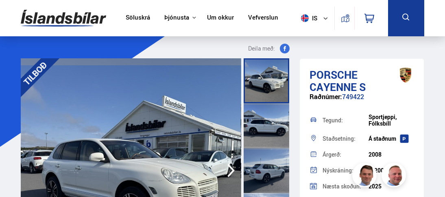 The image size is (445, 197). What do you see at coordinates (63, 18) in the screenshot?
I see `img: G0Ugv5HjCgRt.svg` at bounding box center [63, 18].